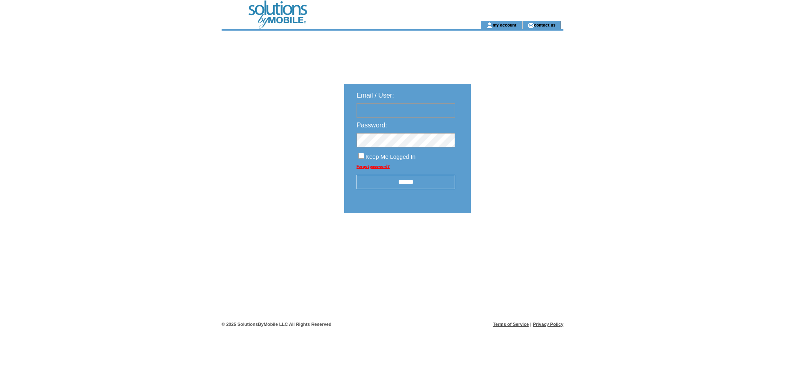 The image size is (785, 372). What do you see at coordinates (373, 166) in the screenshot?
I see `a: Forgot password?` at bounding box center [373, 166].